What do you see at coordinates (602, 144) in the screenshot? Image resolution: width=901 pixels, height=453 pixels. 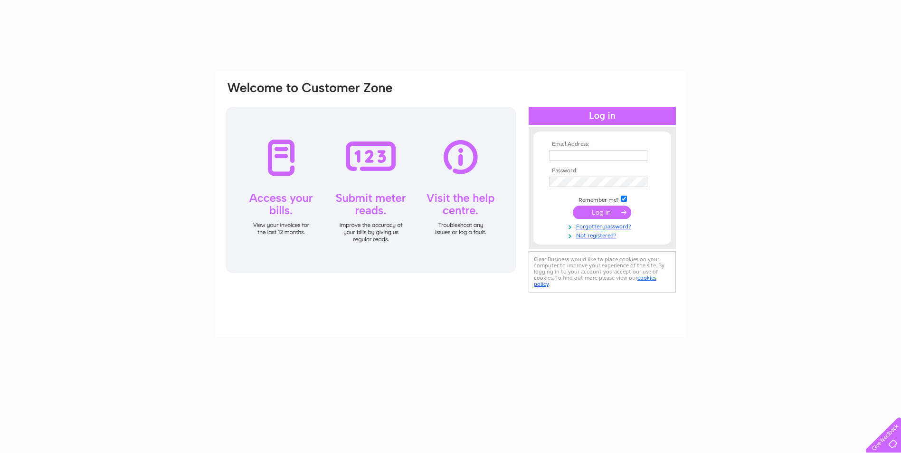 I see `th: Email Address:` at bounding box center [602, 144].